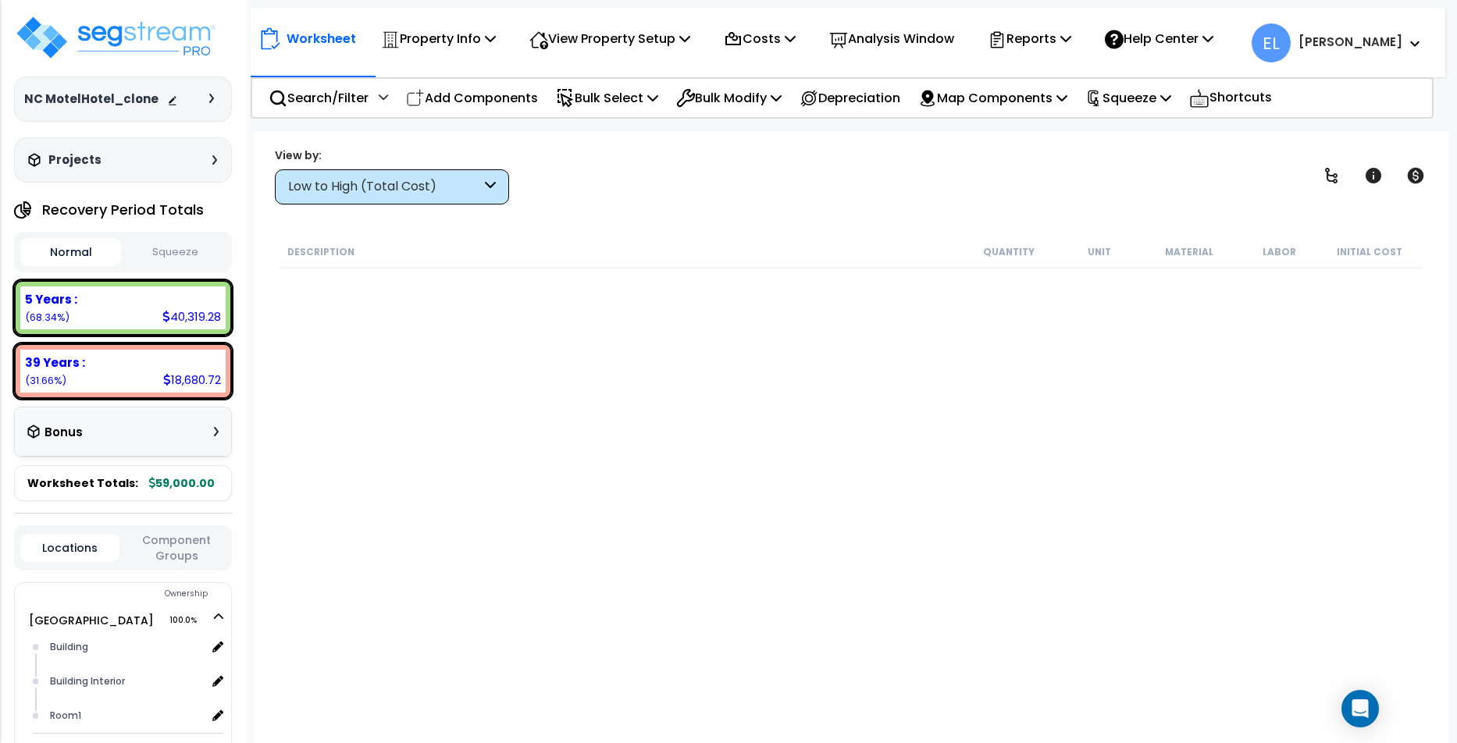 The width and height of the screenshot is (1457, 743). I want to click on button: Squeeze, so click(175, 252).